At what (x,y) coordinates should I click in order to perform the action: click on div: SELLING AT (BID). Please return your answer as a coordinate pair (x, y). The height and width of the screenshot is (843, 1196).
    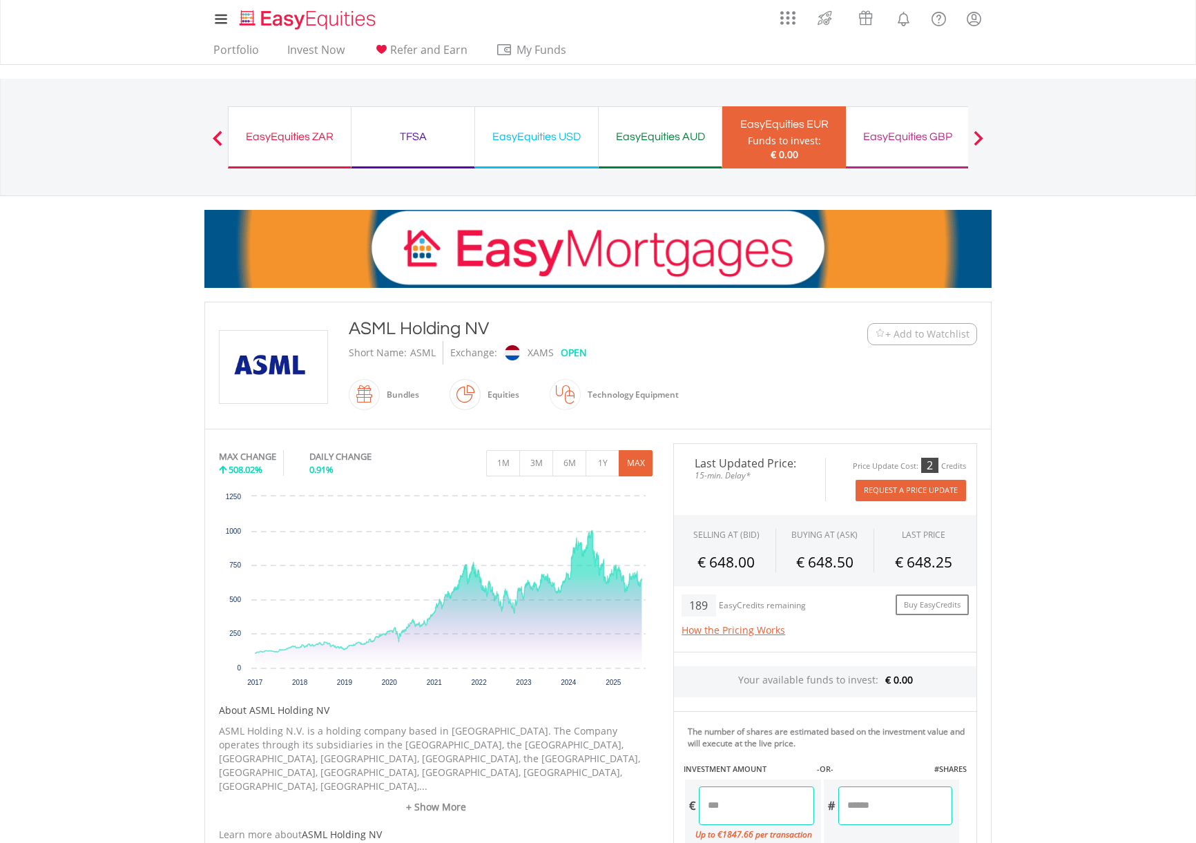
    Looking at the image, I should click on (727, 535).